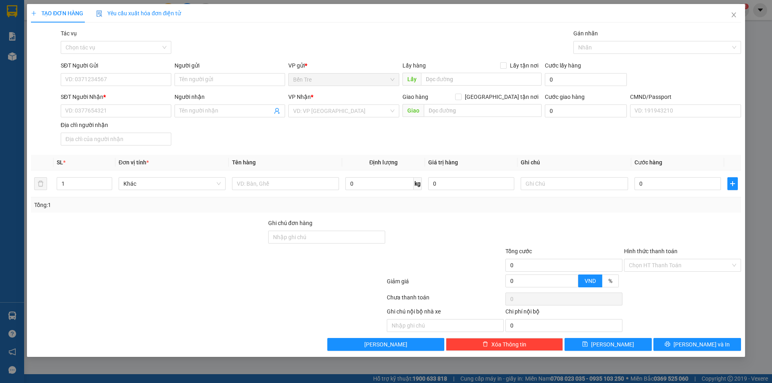 This screenshot has width=772, height=383. Describe the element at coordinates (116, 139) in the screenshot. I see `input: Địa chỉ của người nhận` at that location.